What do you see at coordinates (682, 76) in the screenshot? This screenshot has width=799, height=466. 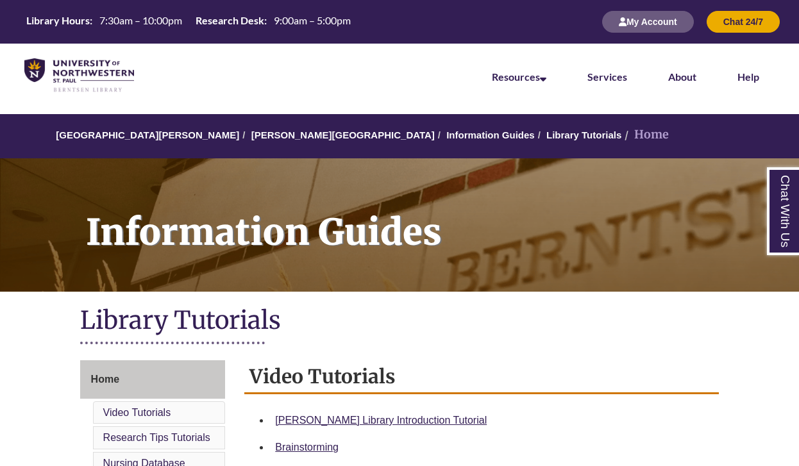 I see `a: About` at bounding box center [682, 76].